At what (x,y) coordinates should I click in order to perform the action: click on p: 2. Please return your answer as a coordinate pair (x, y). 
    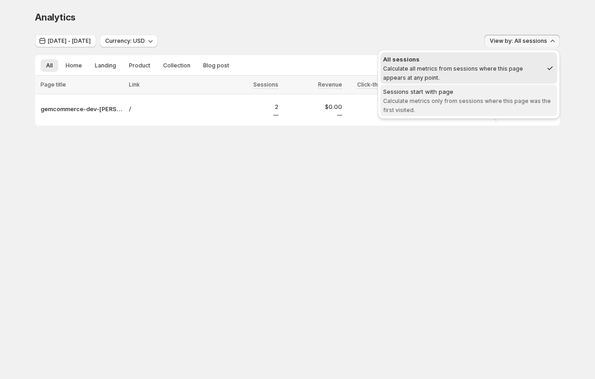
    Looking at the image, I should click on (249, 107).